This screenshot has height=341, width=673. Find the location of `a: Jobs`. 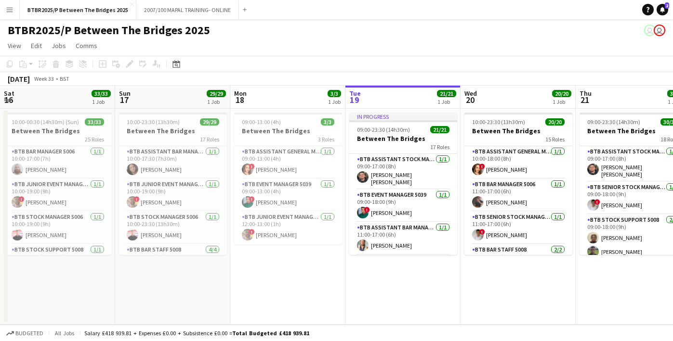

a: Jobs is located at coordinates (59, 46).